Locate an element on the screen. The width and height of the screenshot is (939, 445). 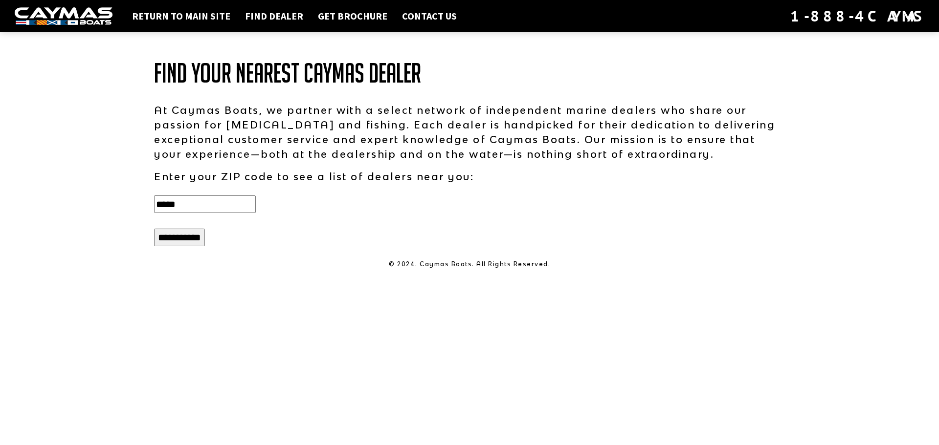
div: 1-888-4CAYMAS is located at coordinates (857, 16).